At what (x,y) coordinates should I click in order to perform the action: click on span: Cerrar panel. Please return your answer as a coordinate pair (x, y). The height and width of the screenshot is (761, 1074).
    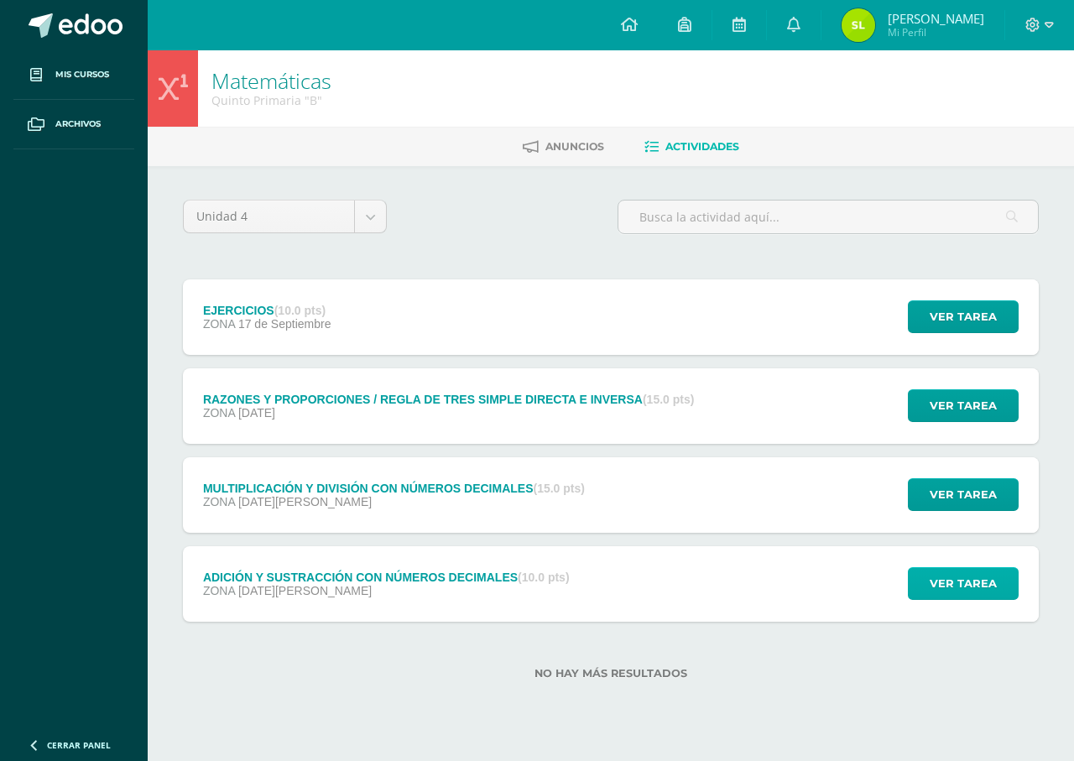
    Looking at the image, I should click on (79, 745).